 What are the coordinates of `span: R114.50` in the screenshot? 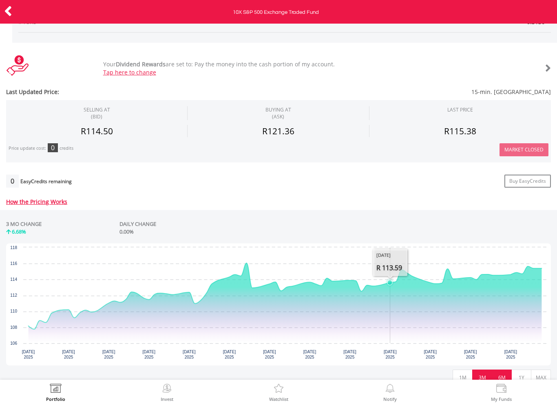 It's located at (97, 131).